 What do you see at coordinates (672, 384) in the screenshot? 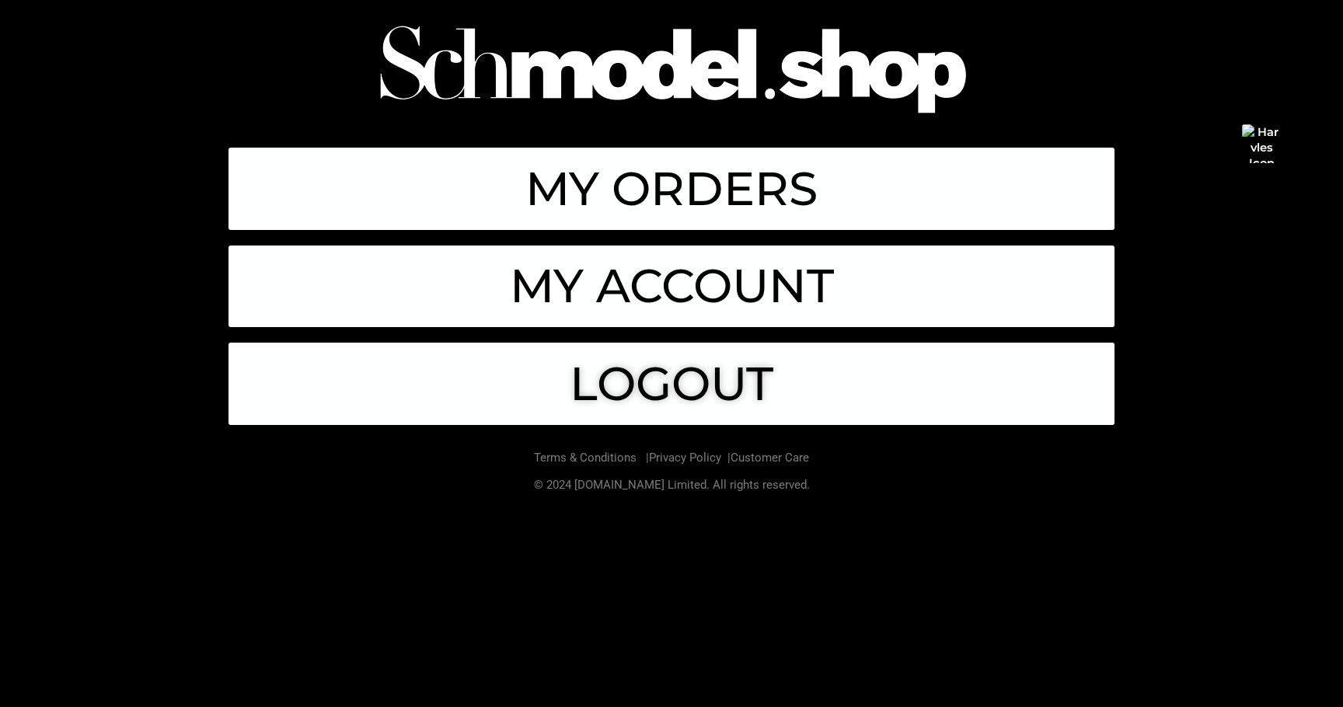
I see `span: LOGOUT` at bounding box center [672, 384].